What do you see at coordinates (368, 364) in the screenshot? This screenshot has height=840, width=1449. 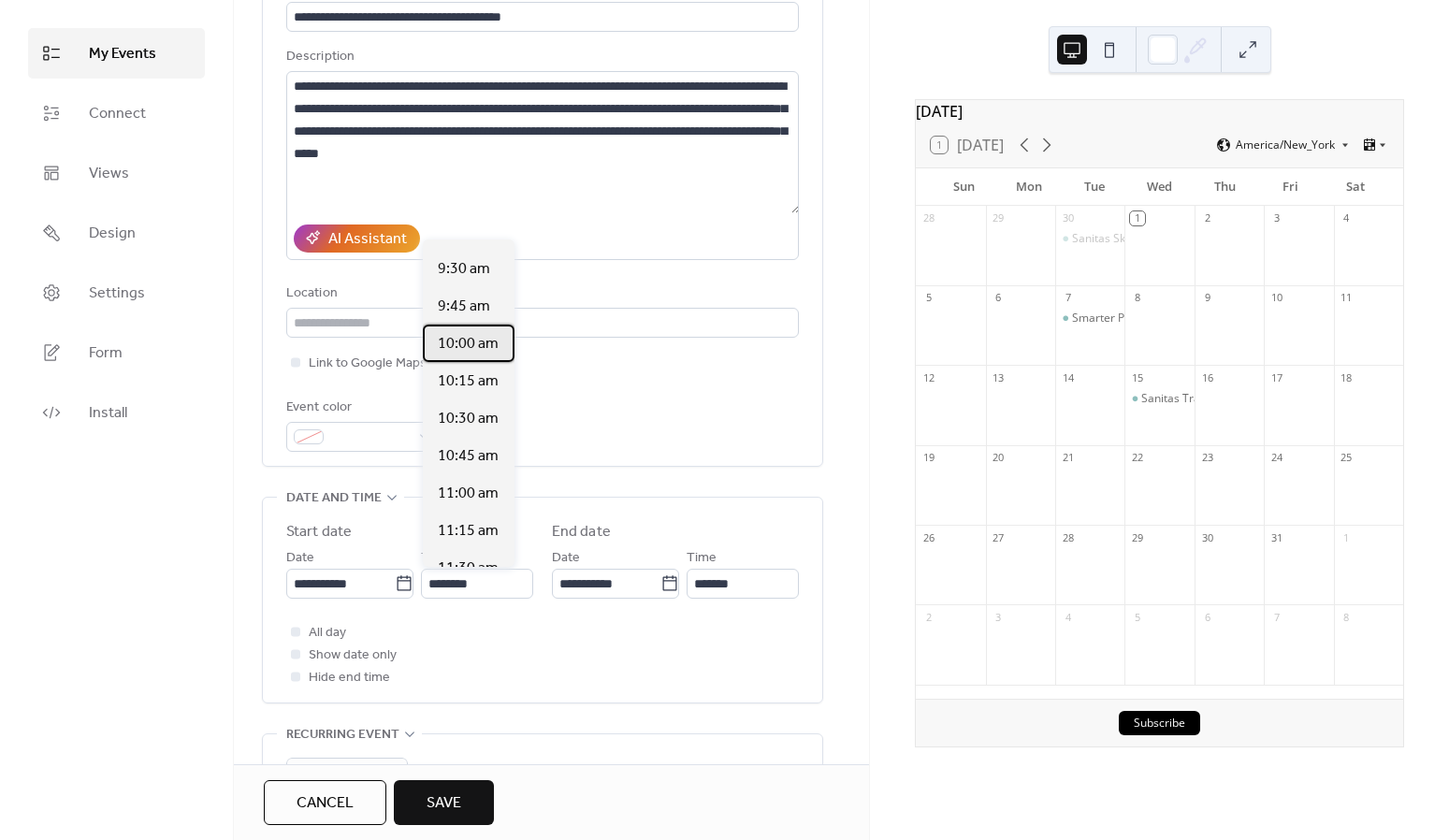 I see `span: Link to Google Maps` at bounding box center [368, 364].